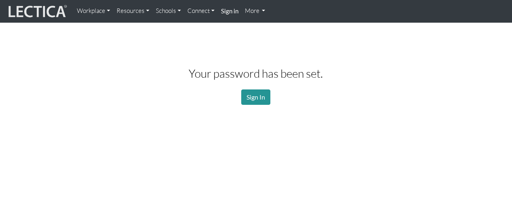  What do you see at coordinates (37, 11) in the screenshot?
I see `img: lecticalive` at bounding box center [37, 11].